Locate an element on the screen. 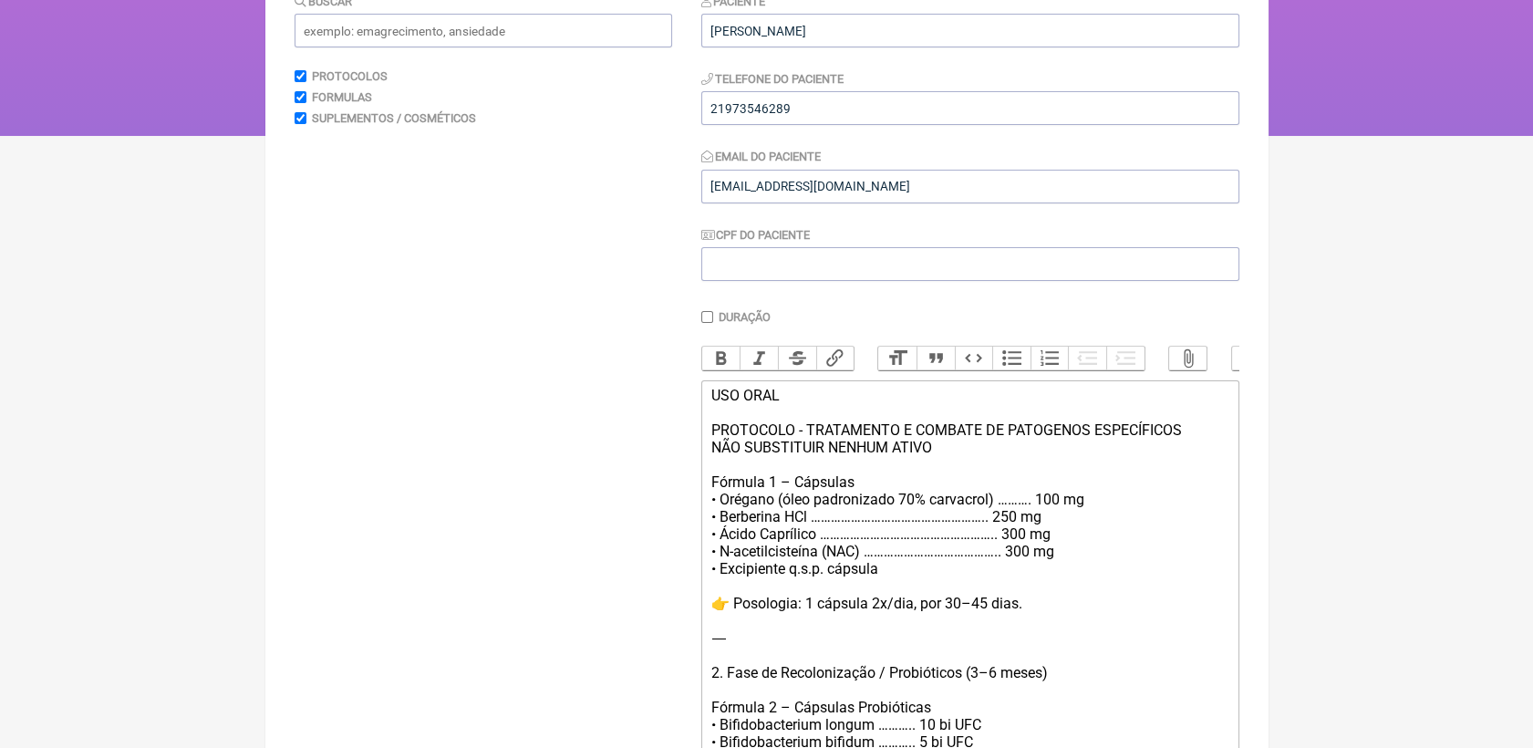  button: Bold is located at coordinates (721, 358).